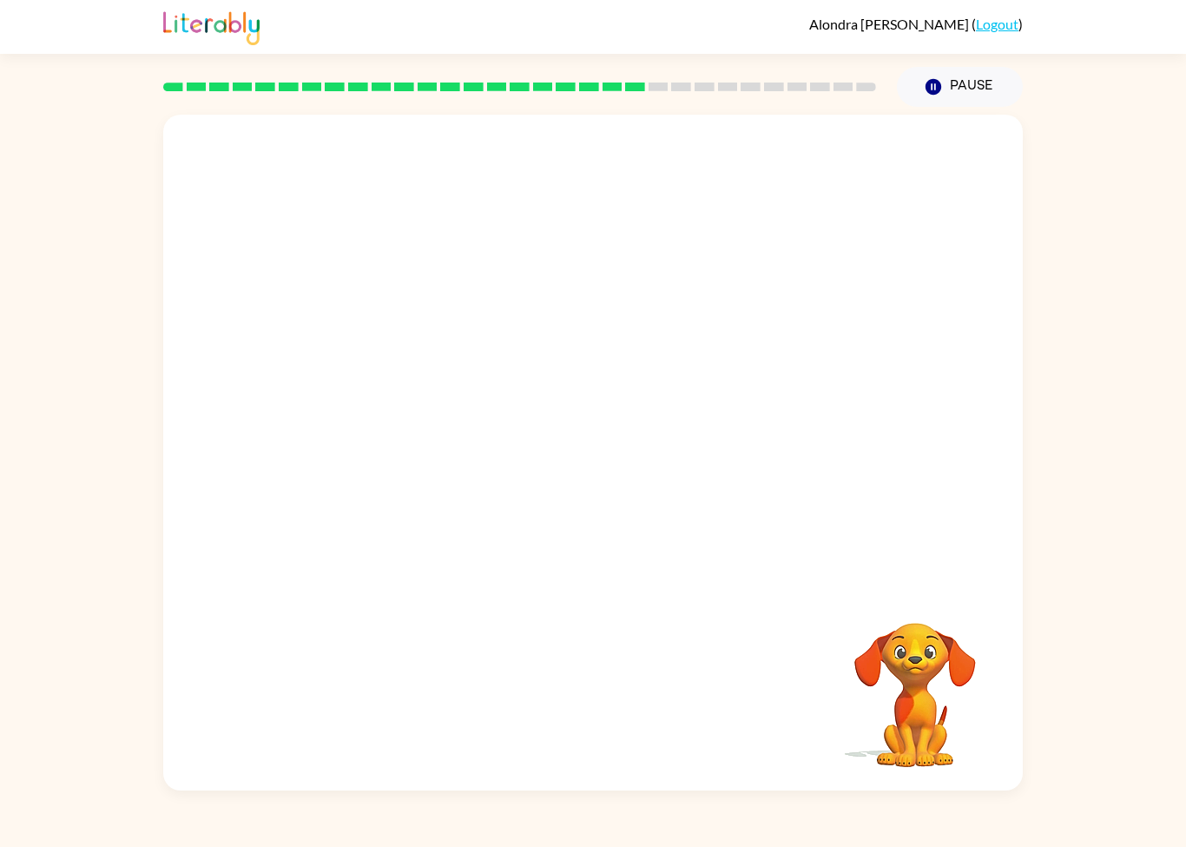 This screenshot has width=1186, height=847. What do you see at coordinates (960, 87) in the screenshot?
I see `button: Pause` at bounding box center [960, 87].